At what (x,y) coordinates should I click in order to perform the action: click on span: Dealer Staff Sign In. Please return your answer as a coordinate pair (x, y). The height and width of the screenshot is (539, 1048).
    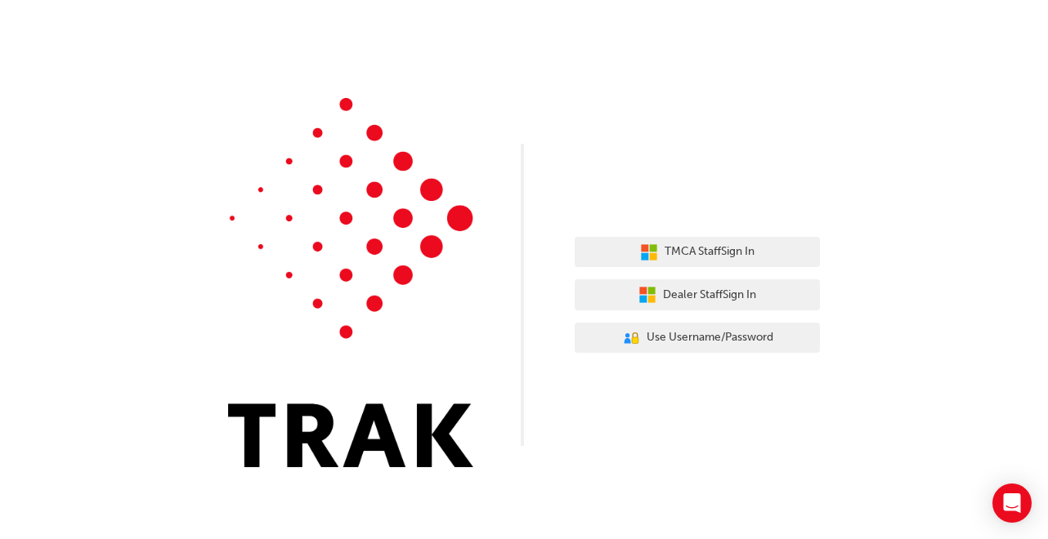
    Looking at the image, I should click on (710, 295).